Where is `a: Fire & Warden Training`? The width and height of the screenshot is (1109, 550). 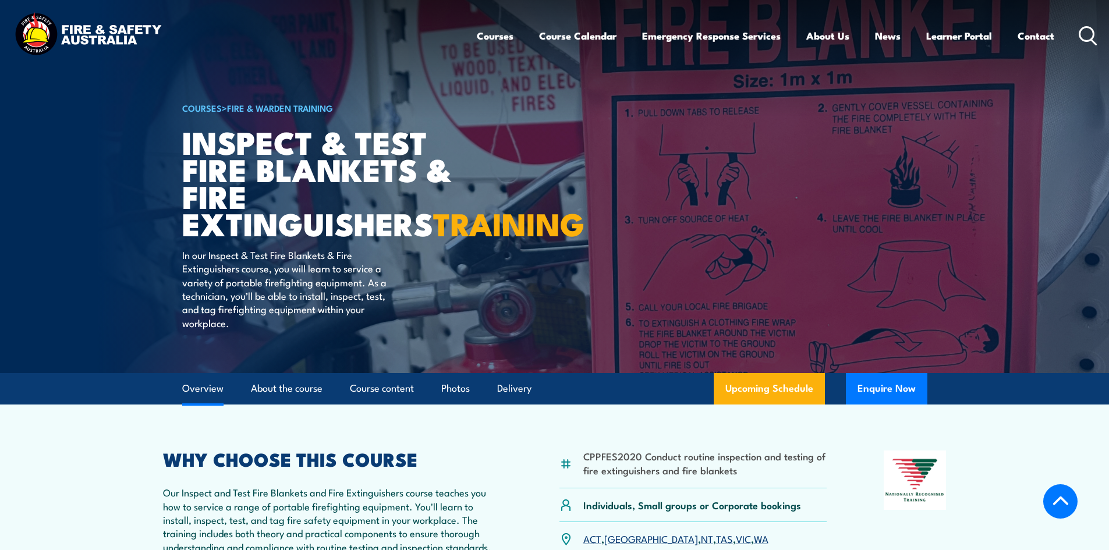
a: Fire & Warden Training is located at coordinates (280, 108).